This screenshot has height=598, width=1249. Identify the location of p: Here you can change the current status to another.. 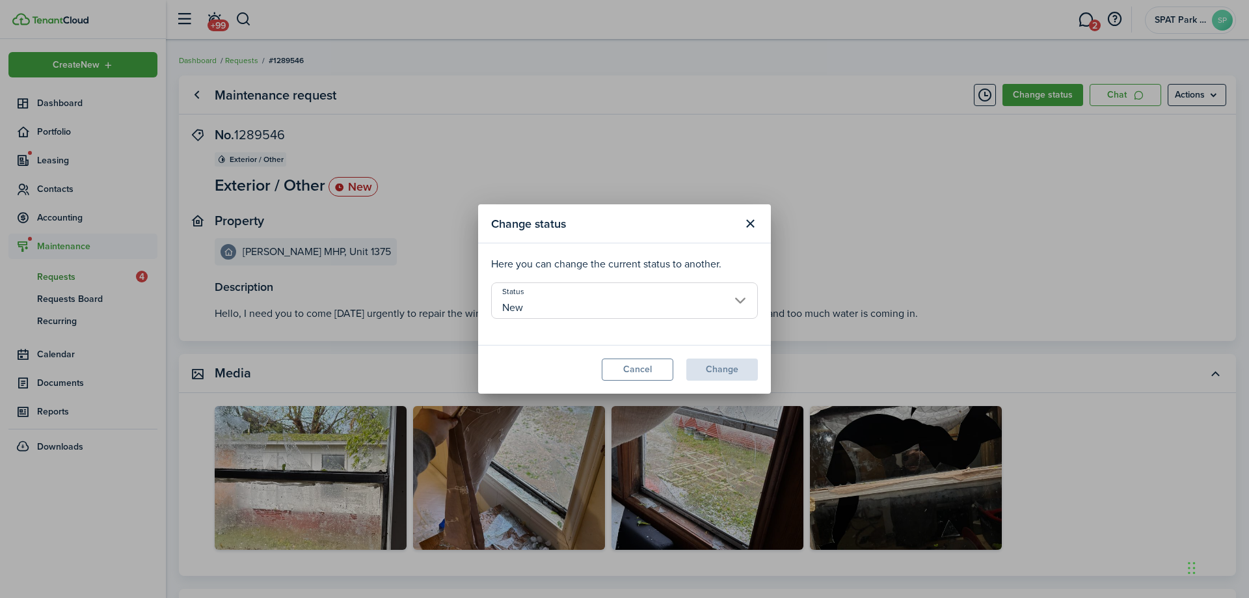
(624, 264).